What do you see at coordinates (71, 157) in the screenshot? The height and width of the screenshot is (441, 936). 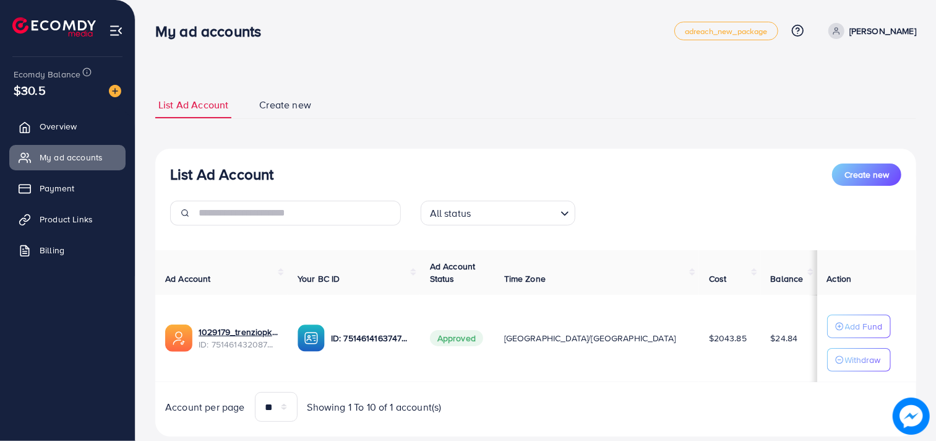 I see `span: My ad accounts` at bounding box center [71, 157].